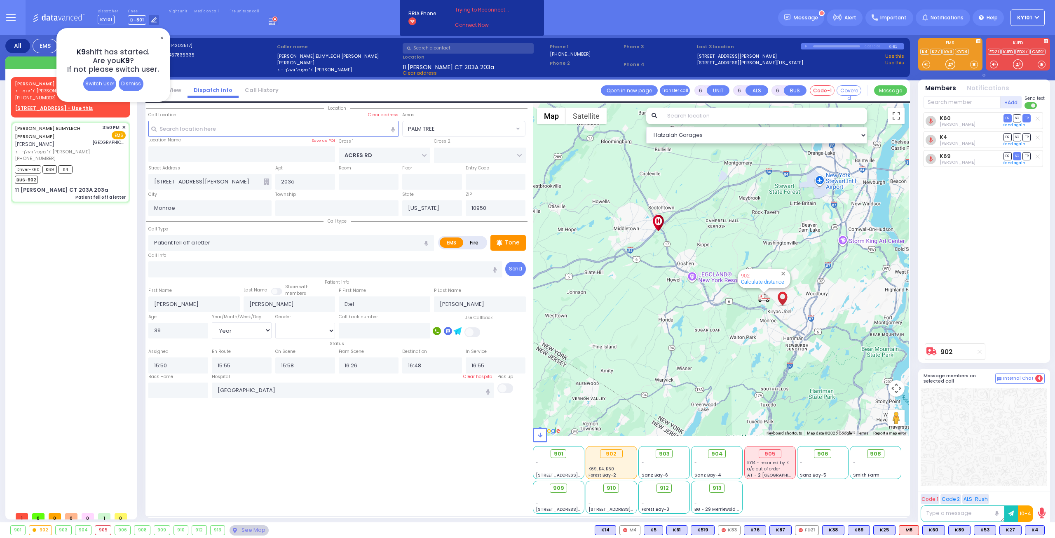 This screenshot has width=1055, height=538. I want to click on small: Share with, so click(297, 286).